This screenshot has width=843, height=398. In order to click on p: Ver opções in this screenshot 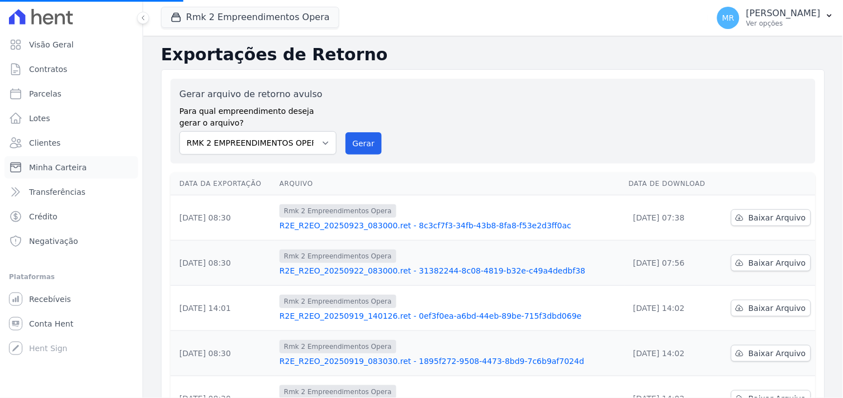, I will do `click(783, 23)`.